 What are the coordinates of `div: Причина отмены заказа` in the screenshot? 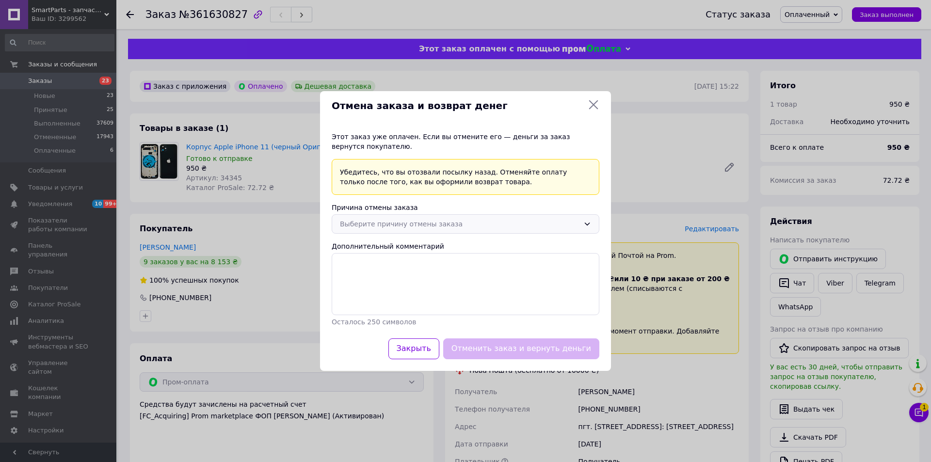 It's located at (466, 208).